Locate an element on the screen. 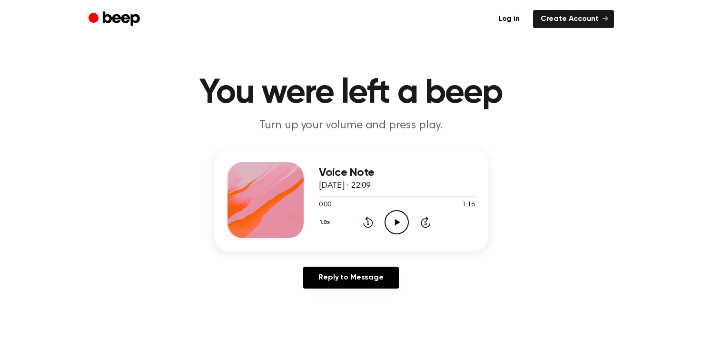 The height and width of the screenshot is (338, 702). h1: You were left a beep is located at coordinates (351, 93).